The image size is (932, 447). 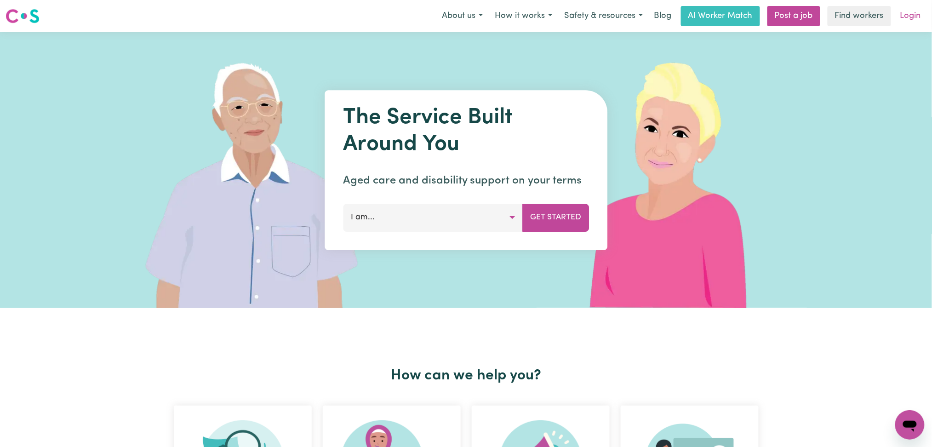 What do you see at coordinates (433, 217) in the screenshot?
I see `button: I am...` at bounding box center [433, 217].